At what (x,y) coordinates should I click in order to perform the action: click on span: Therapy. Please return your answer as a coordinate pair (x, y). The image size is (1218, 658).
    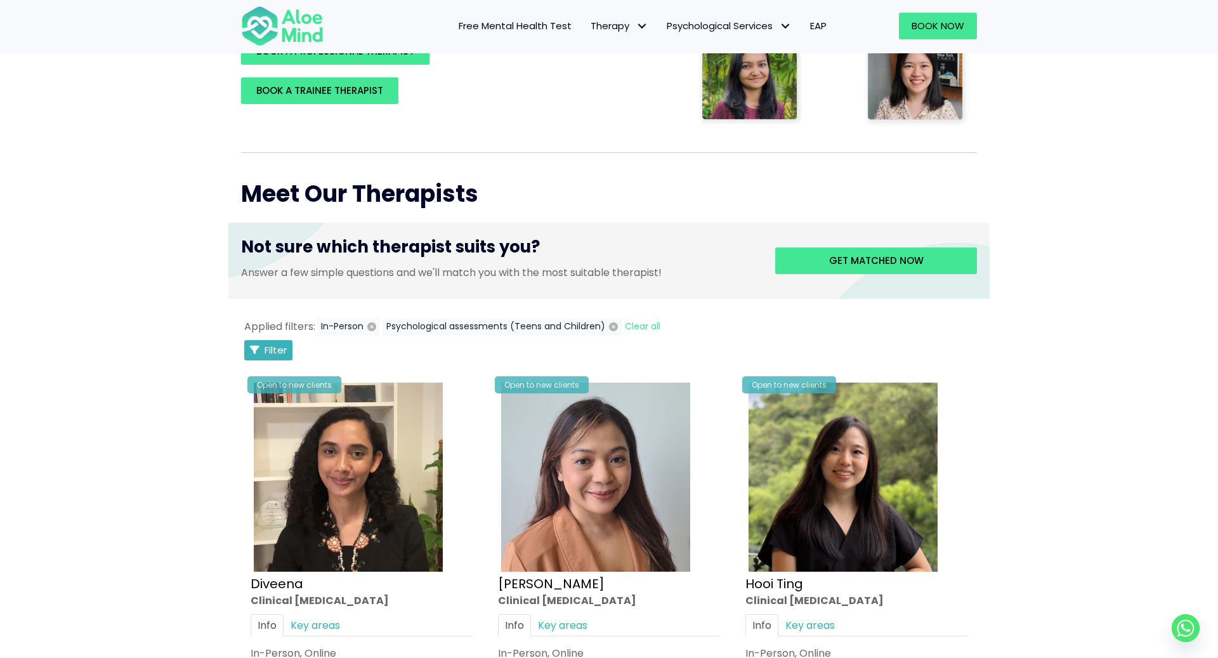
    Looking at the image, I should click on (619, 25).